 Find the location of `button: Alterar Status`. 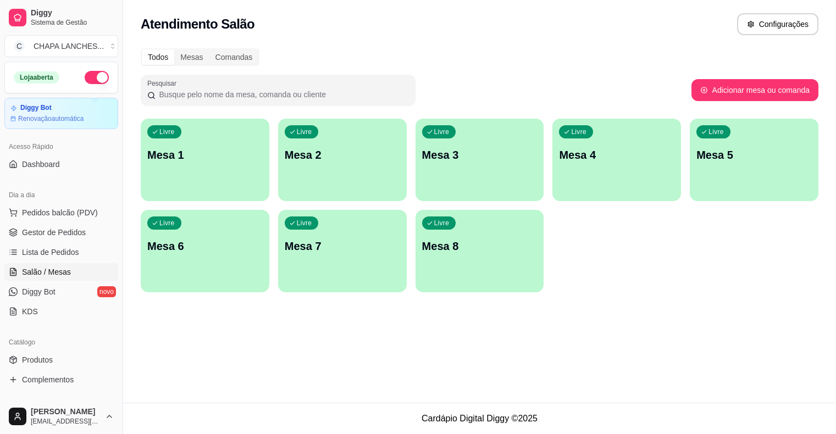

button: Alterar Status is located at coordinates (97, 78).